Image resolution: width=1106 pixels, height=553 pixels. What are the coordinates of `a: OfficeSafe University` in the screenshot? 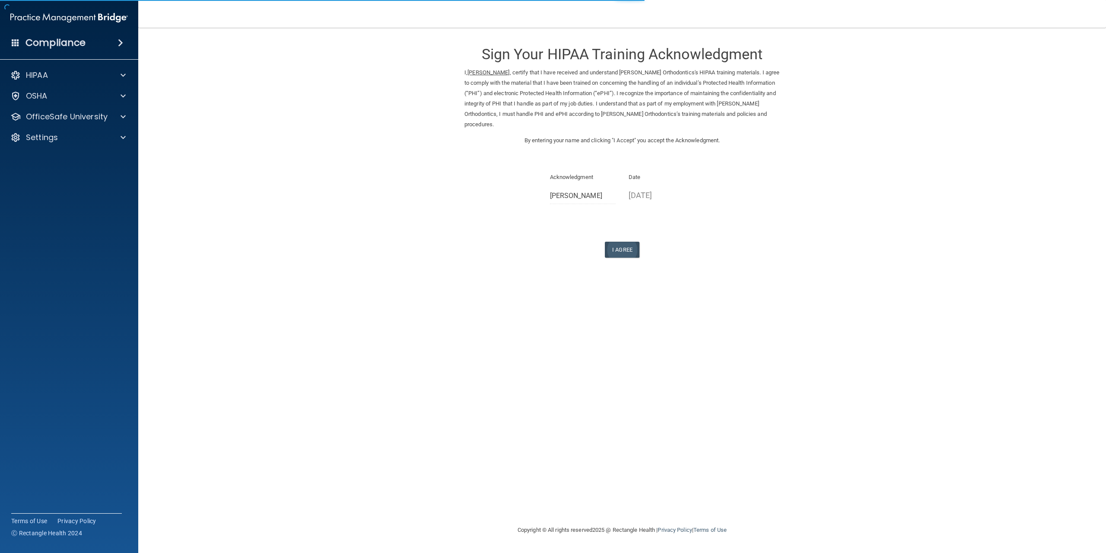 It's located at (68, 117).